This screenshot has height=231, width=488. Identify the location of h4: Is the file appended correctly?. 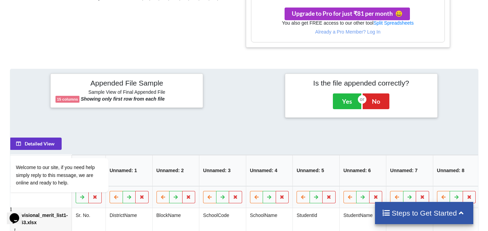
(361, 83).